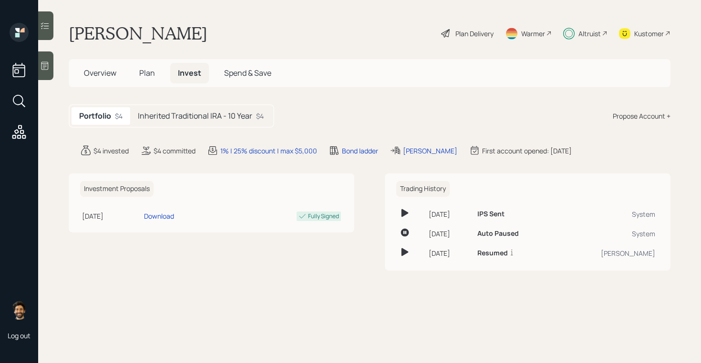  What do you see at coordinates (493, 253) in the screenshot?
I see `h6: Resumed` at bounding box center [493, 253].